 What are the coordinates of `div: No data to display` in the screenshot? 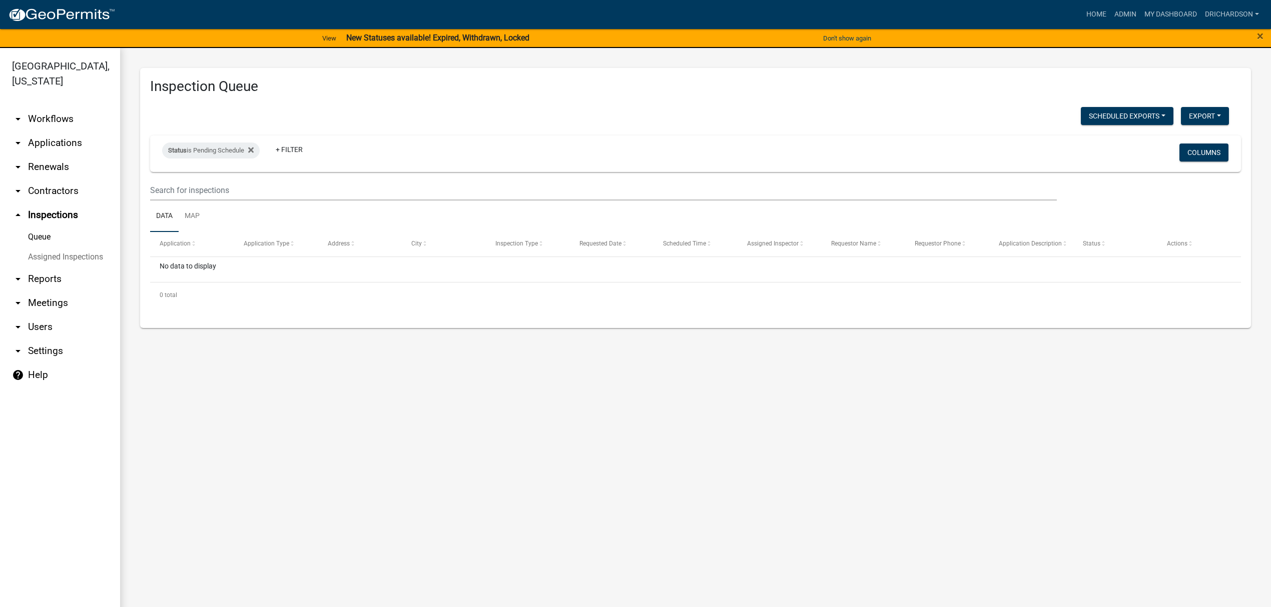 It's located at (695, 270).